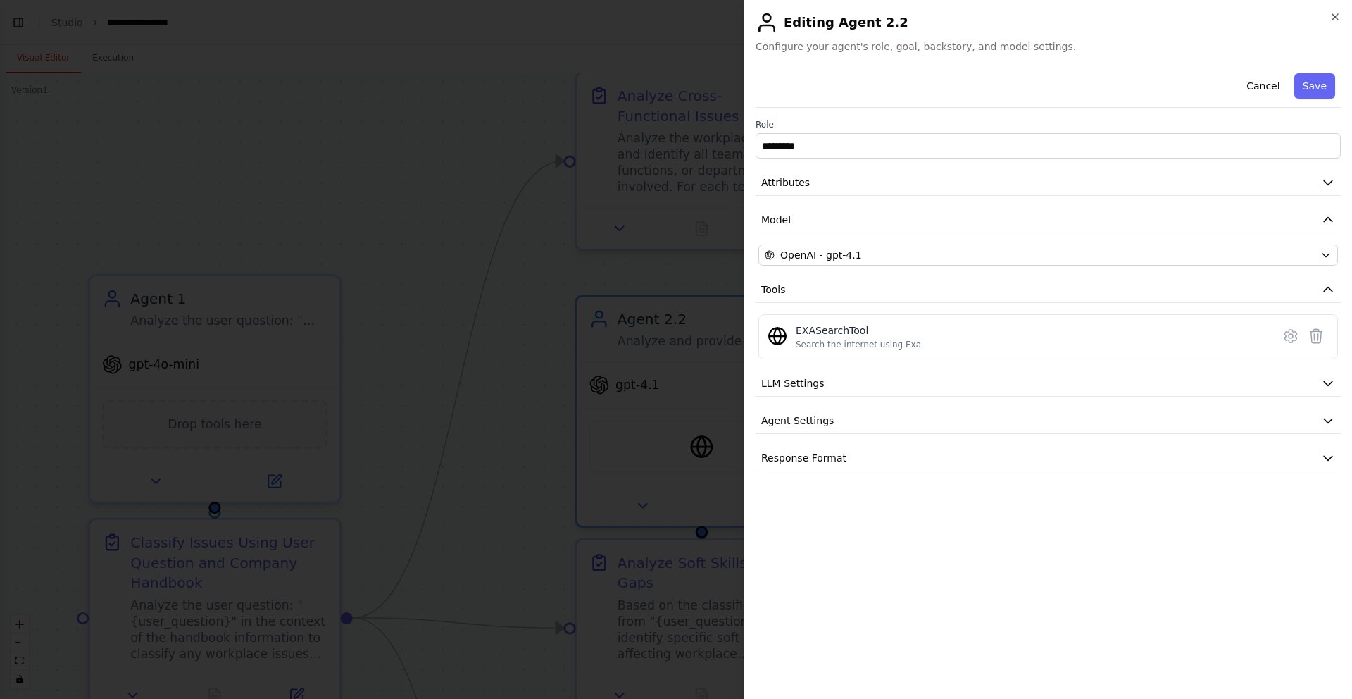 The width and height of the screenshot is (1352, 699). Describe the element at coordinates (1048, 383) in the screenshot. I see `button: LLM Settings` at that location.